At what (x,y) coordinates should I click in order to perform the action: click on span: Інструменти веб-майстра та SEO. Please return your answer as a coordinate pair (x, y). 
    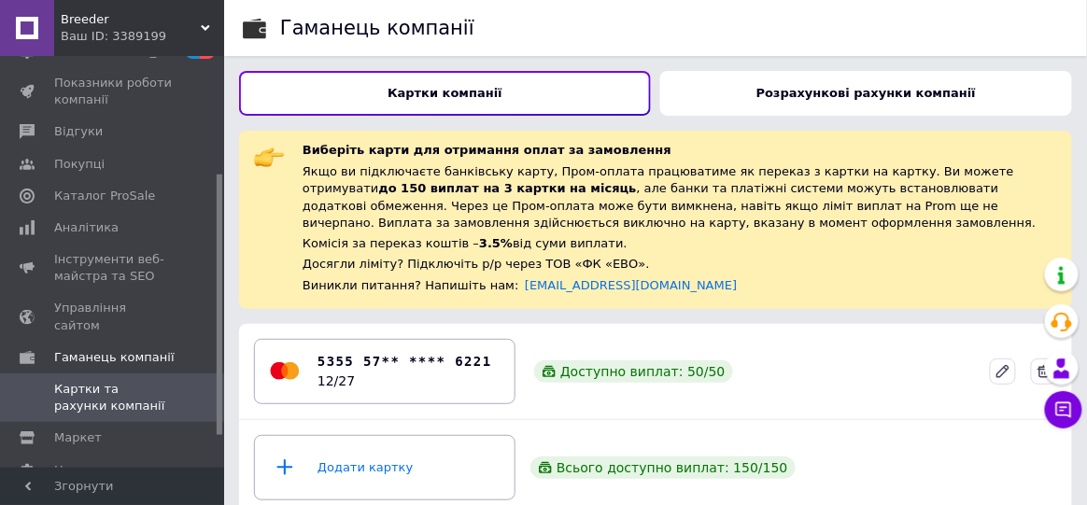
    Looking at the image, I should click on (113, 268).